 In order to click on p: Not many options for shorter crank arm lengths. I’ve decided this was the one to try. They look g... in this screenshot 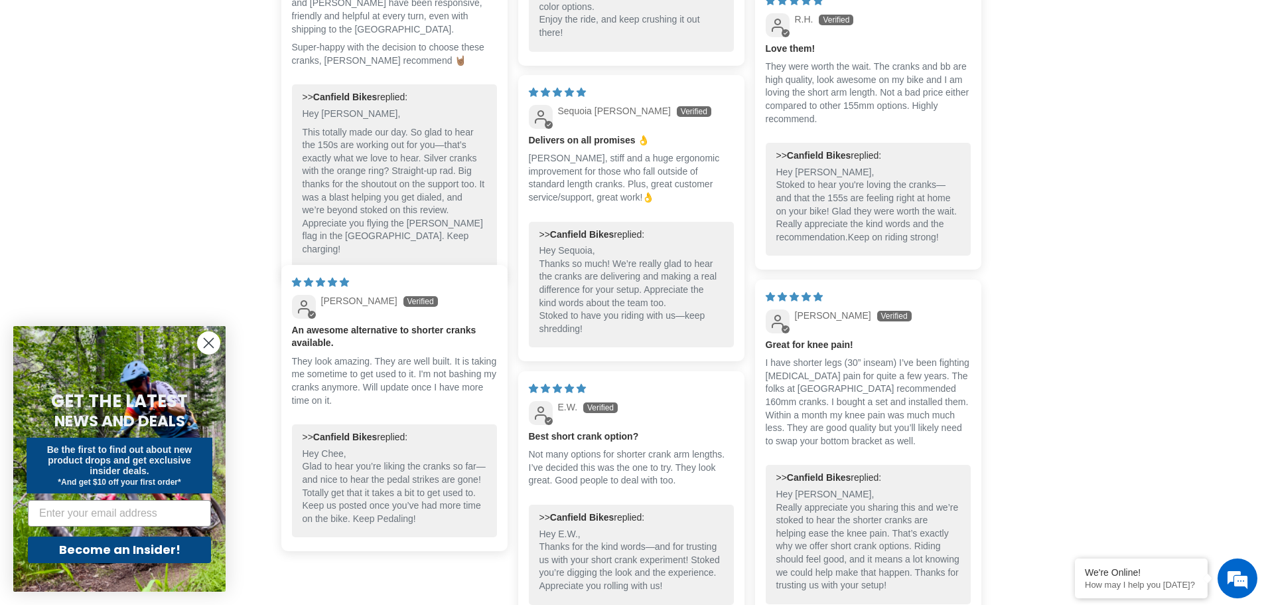, I will do `click(631, 467)`.